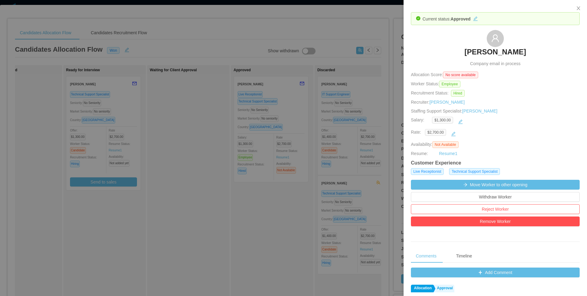 Image resolution: width=587 pixels, height=296 pixels. Describe the element at coordinates (436, 144) in the screenshot. I see `span: Availability:` at that location.